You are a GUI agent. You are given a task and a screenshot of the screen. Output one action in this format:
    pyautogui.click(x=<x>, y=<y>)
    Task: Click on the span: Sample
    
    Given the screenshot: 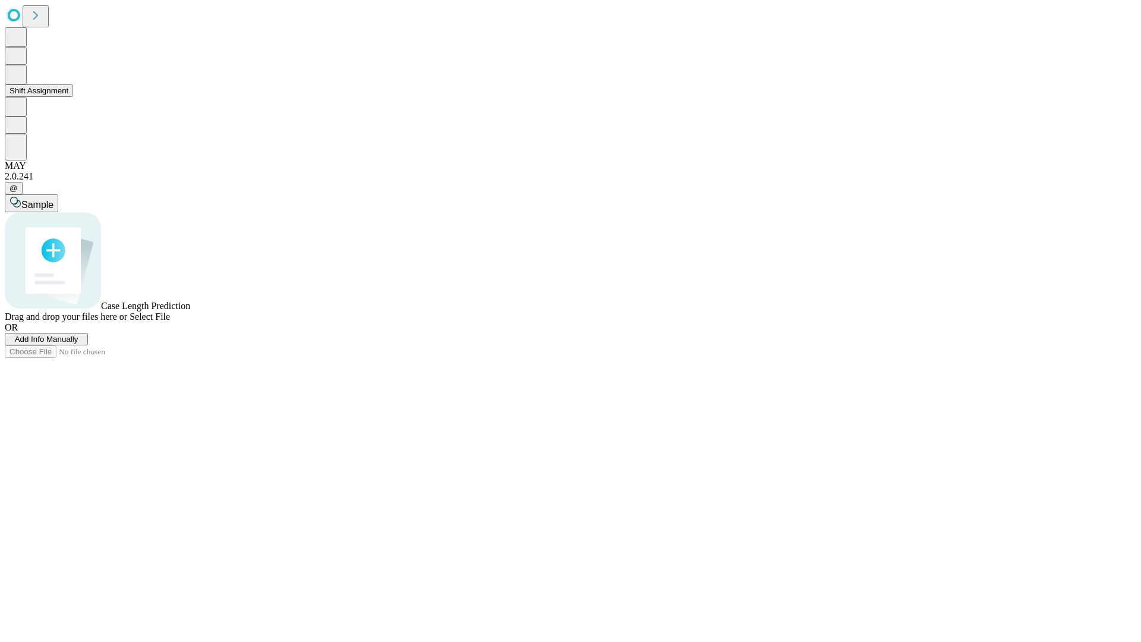 What is the action you would take?
    pyautogui.click(x=37, y=204)
    